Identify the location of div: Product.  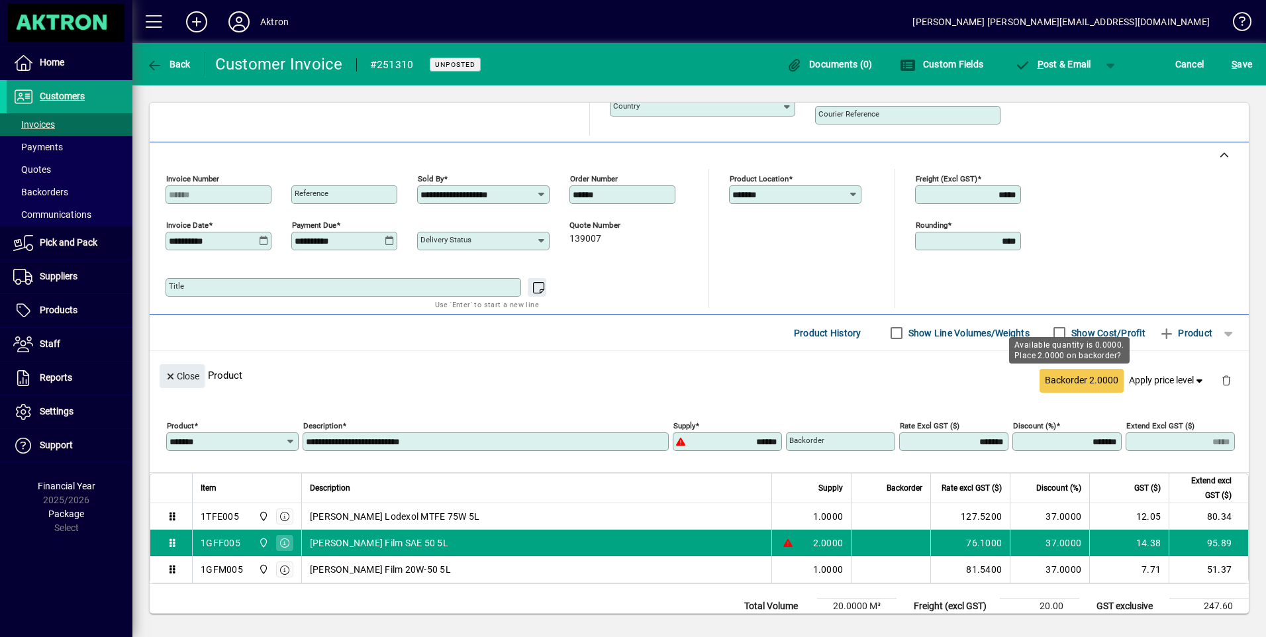
(699, 375).